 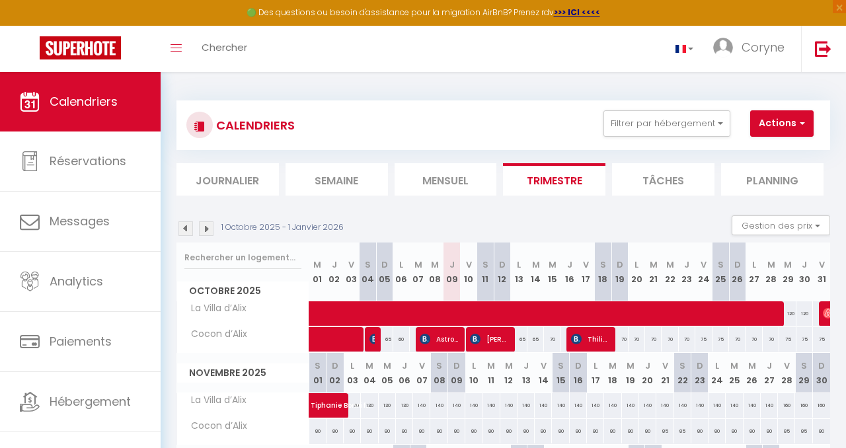 I want to click on span: Messages, so click(x=79, y=221).